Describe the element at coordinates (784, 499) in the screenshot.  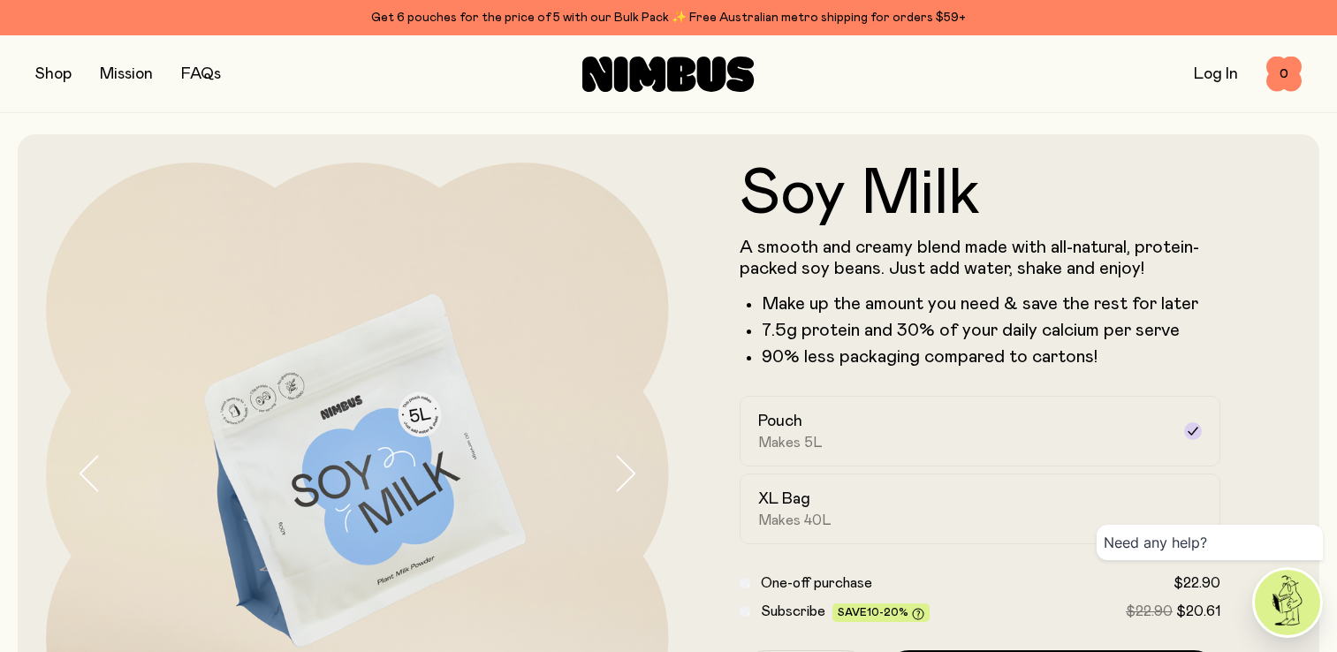
I see `h2: XL Bag` at that location.